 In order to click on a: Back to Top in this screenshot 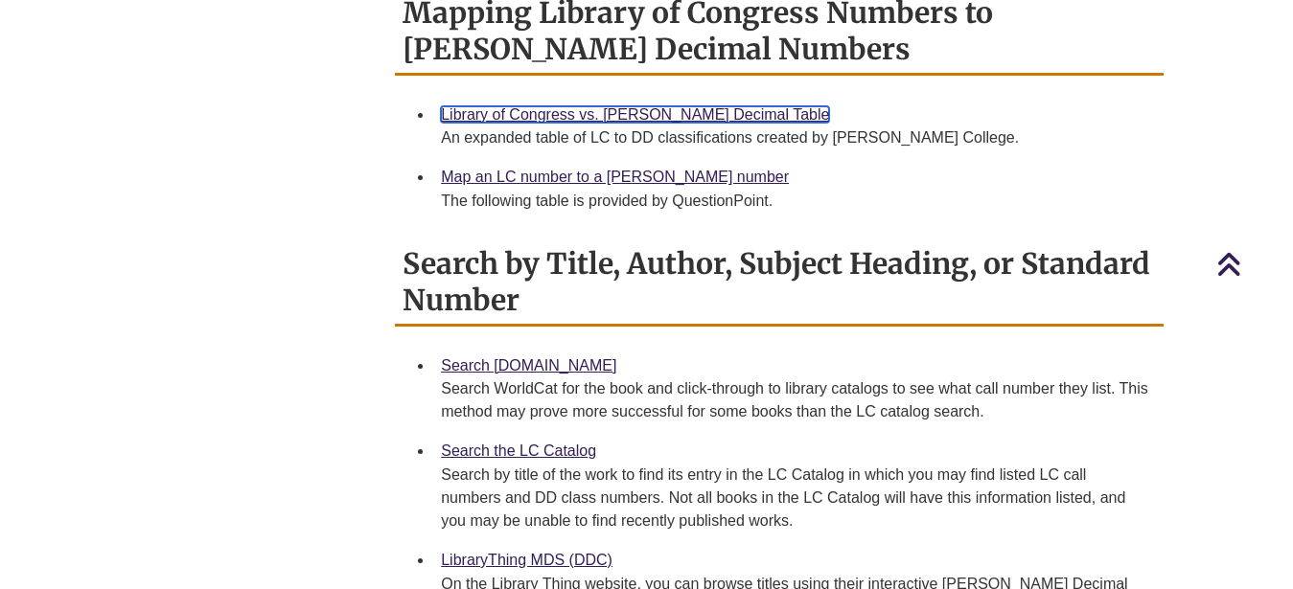, I will do `click(1252, 264)`.